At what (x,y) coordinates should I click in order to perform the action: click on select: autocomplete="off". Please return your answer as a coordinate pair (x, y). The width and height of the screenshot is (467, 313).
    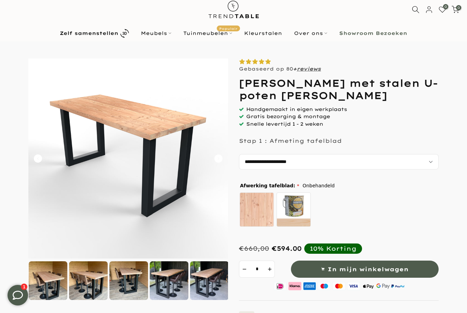
    Looking at the image, I should click on (339, 161).